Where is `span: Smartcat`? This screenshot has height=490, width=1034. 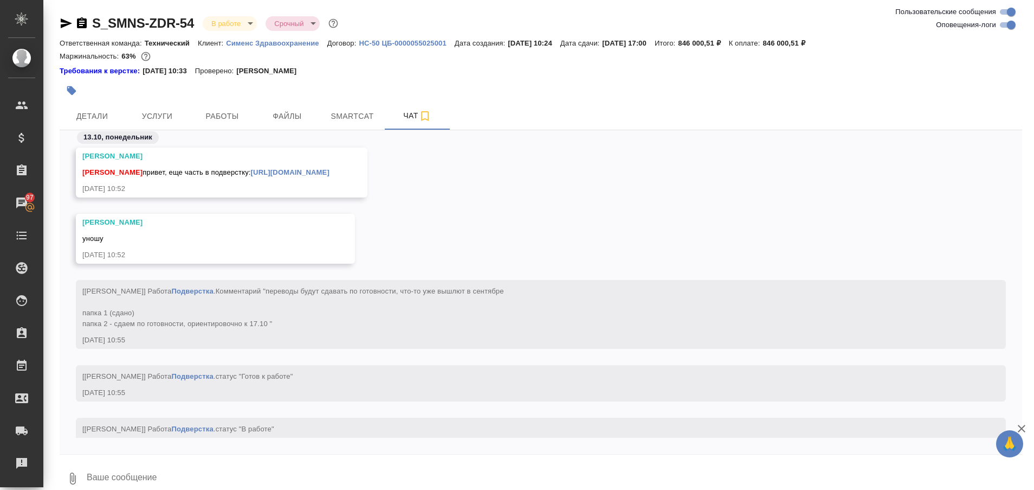 span: Smartcat is located at coordinates (352, 116).